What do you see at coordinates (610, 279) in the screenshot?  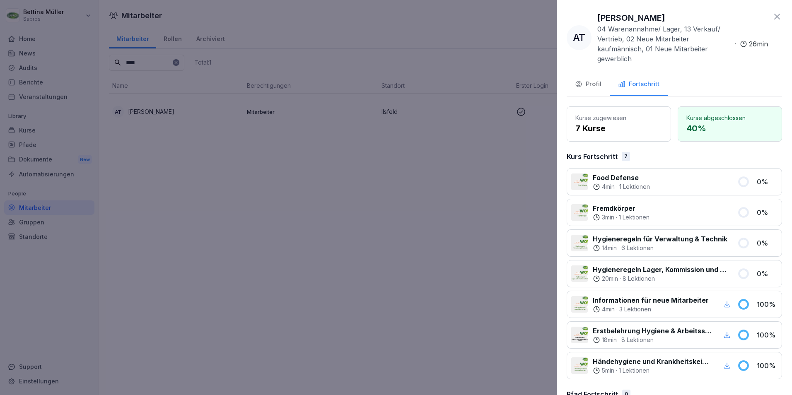 I see `p: 20 min` at bounding box center [610, 279].